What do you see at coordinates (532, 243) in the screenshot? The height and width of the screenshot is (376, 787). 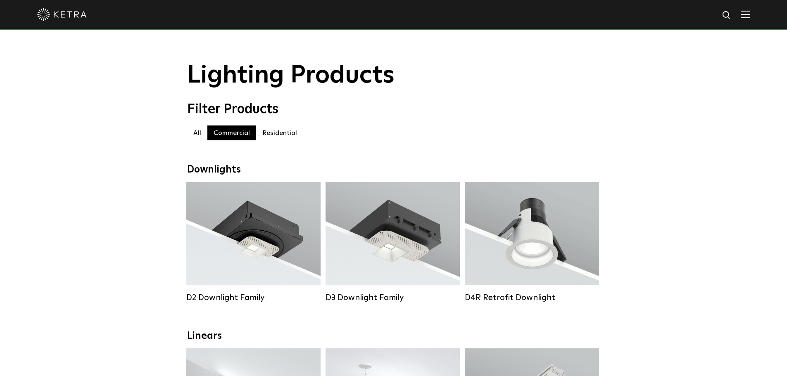 I see `a: D4R Retrofit Downlight Lumen Output:800Colors:White / BlackBeam Angles:15° / 25° / 40° / 60°Watta...` at bounding box center [532, 243].